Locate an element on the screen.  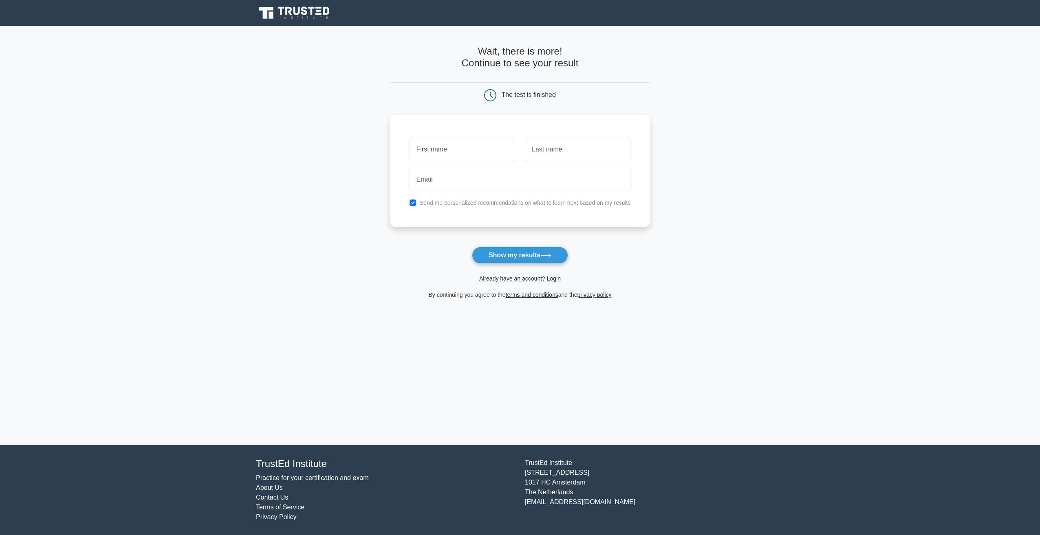
a: Privacy Policy is located at coordinates (276, 517).